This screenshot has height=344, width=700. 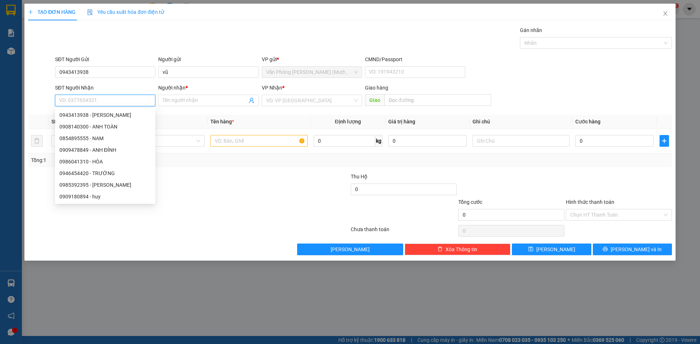 What do you see at coordinates (208, 88) in the screenshot?
I see `div: Người nhận` at bounding box center [208, 88].